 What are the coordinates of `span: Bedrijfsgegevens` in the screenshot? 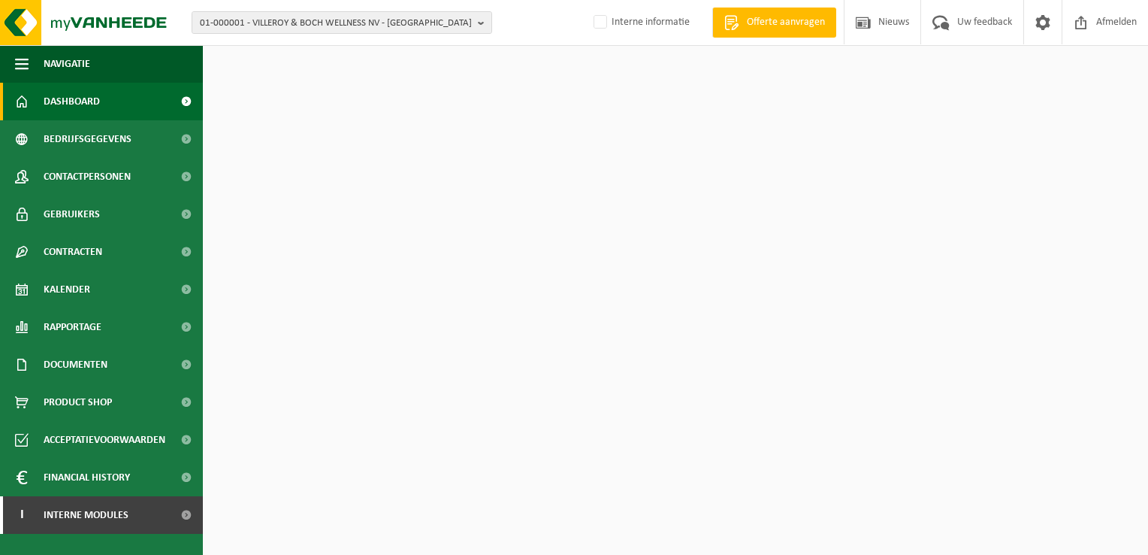 It's located at (87, 139).